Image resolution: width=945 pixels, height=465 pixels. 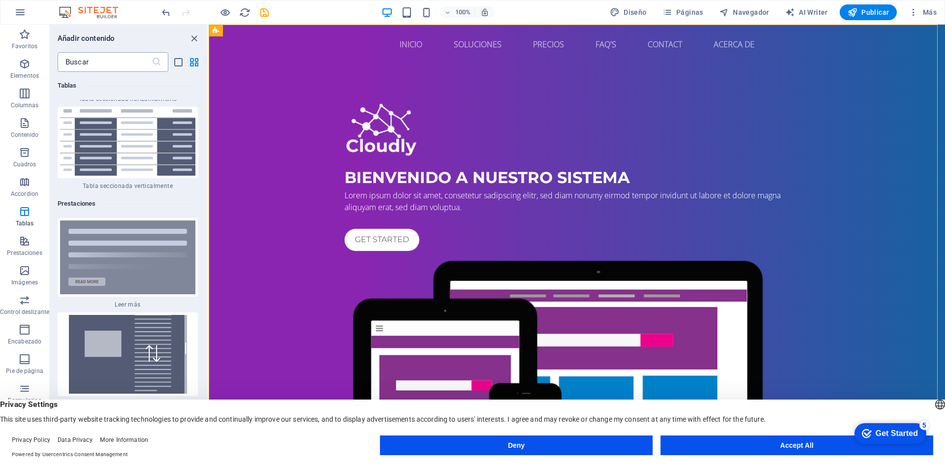 What do you see at coordinates (25, 164) in the screenshot?
I see `p: Cuadros` at bounding box center [25, 164].